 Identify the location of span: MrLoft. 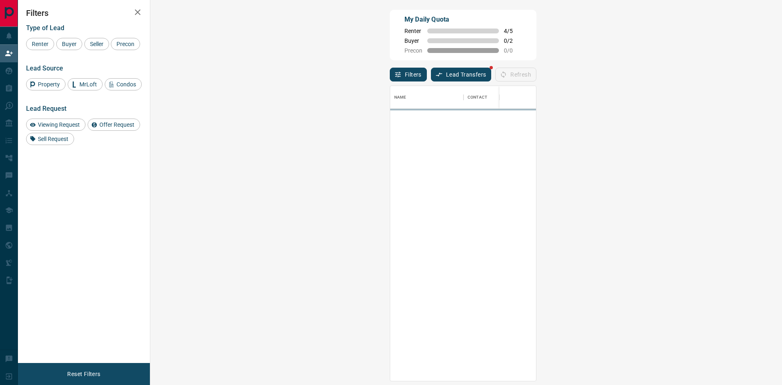
(88, 84).